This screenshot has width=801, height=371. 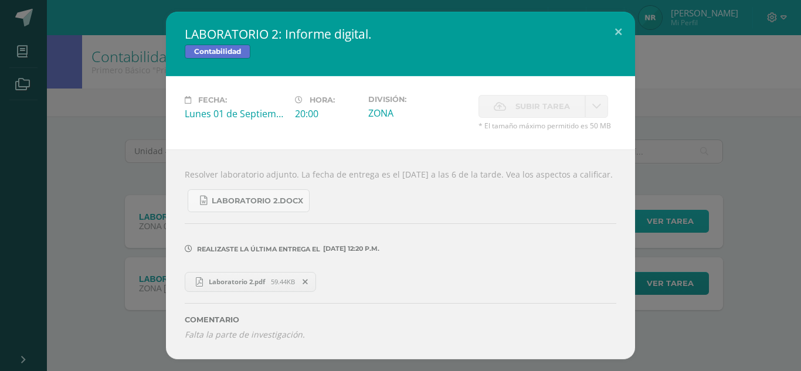 I want to click on span: LABORATORIO 2.docx, so click(x=258, y=201).